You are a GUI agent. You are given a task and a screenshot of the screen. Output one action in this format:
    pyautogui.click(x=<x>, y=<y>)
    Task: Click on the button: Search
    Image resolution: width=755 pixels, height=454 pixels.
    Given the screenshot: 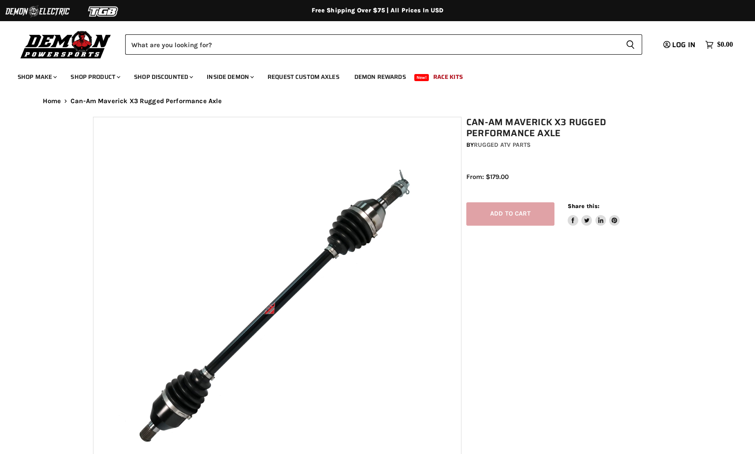 What is the action you would take?
    pyautogui.click(x=630, y=45)
    